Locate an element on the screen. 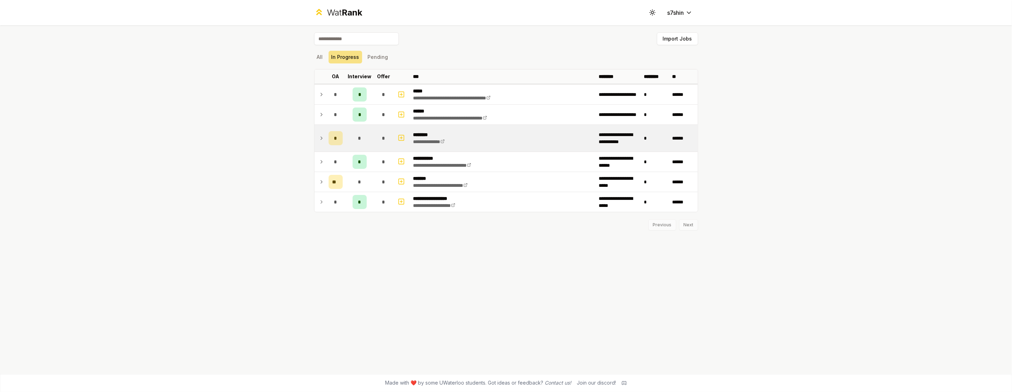 The image size is (1012, 392). button: s7shin is located at coordinates (680, 13).